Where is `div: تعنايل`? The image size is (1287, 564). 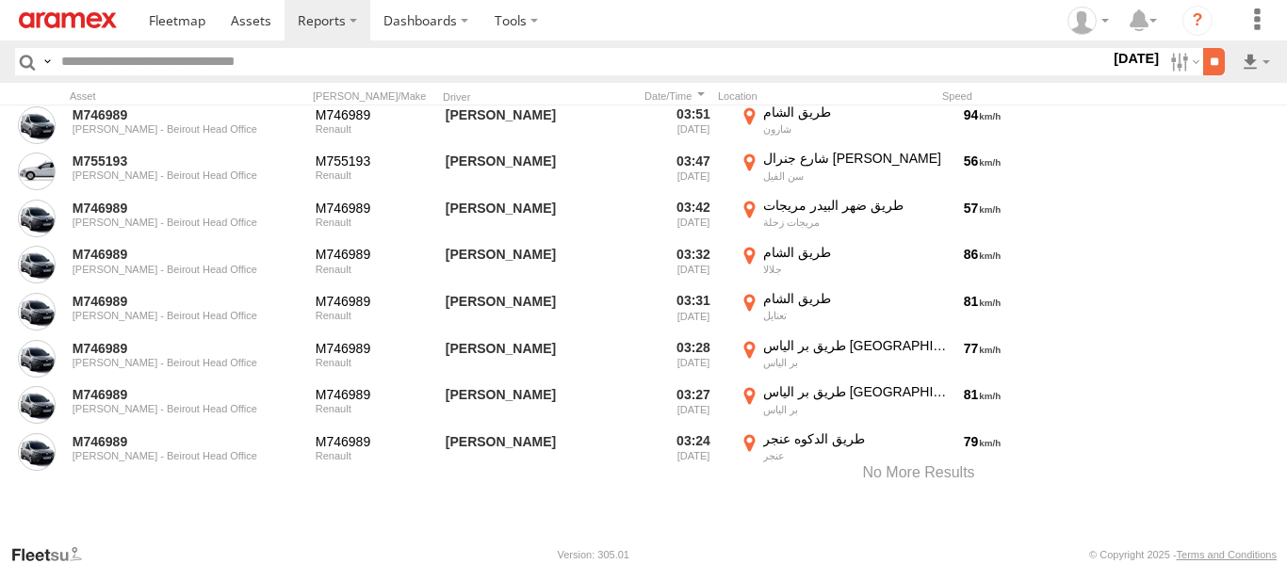 div: تعنايل is located at coordinates (856, 316).